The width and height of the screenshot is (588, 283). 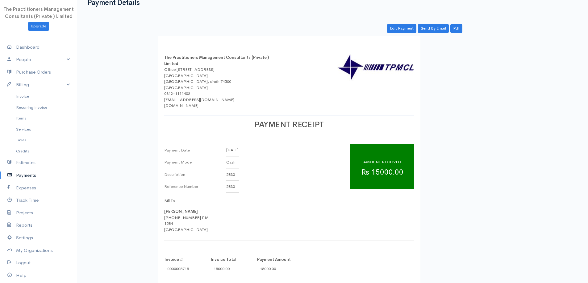 I want to click on a: Upgrade, so click(x=39, y=26).